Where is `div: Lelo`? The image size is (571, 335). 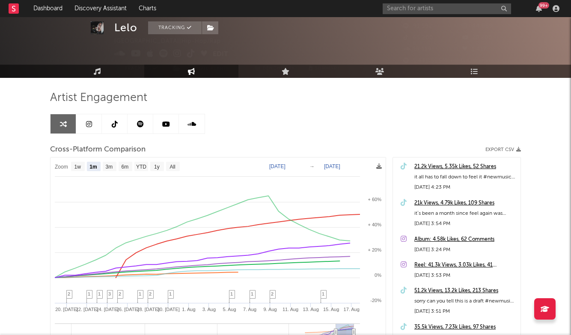 div: Lelo is located at coordinates (126, 28).